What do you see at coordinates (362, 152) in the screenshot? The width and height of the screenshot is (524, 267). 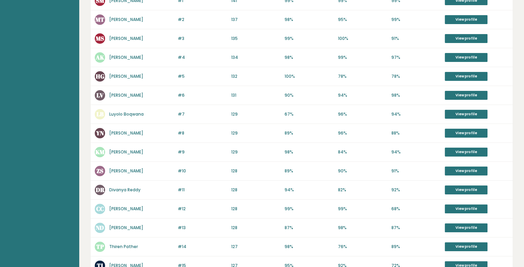 I see `p: 84%` at bounding box center [362, 152].